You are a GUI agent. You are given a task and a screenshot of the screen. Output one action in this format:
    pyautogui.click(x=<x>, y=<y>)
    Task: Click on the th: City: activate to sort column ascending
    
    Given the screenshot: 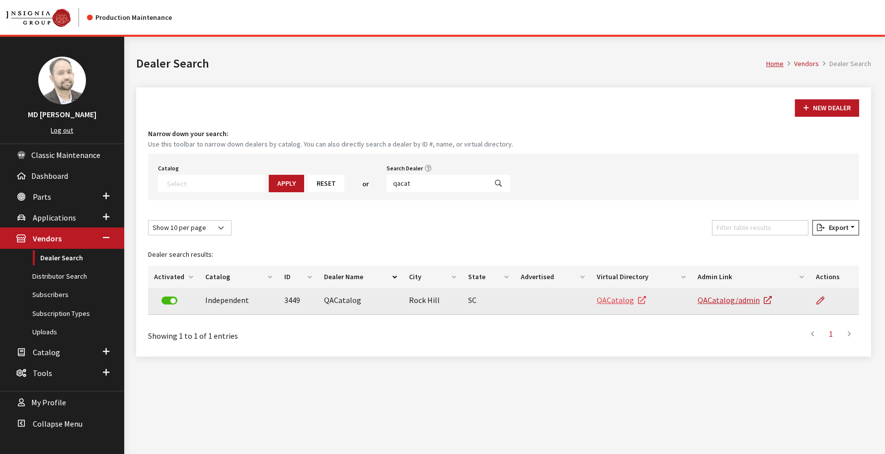 What is the action you would take?
    pyautogui.click(x=433, y=277)
    